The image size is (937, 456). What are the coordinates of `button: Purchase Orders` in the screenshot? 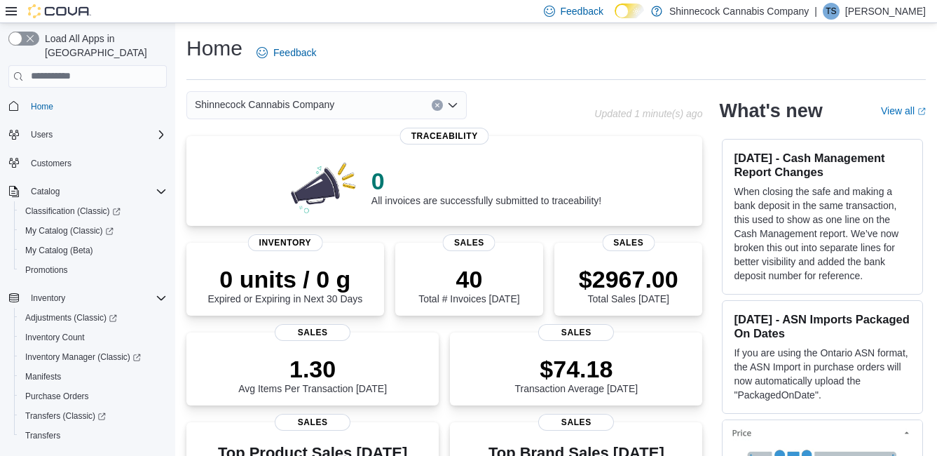 It's located at (93, 396).